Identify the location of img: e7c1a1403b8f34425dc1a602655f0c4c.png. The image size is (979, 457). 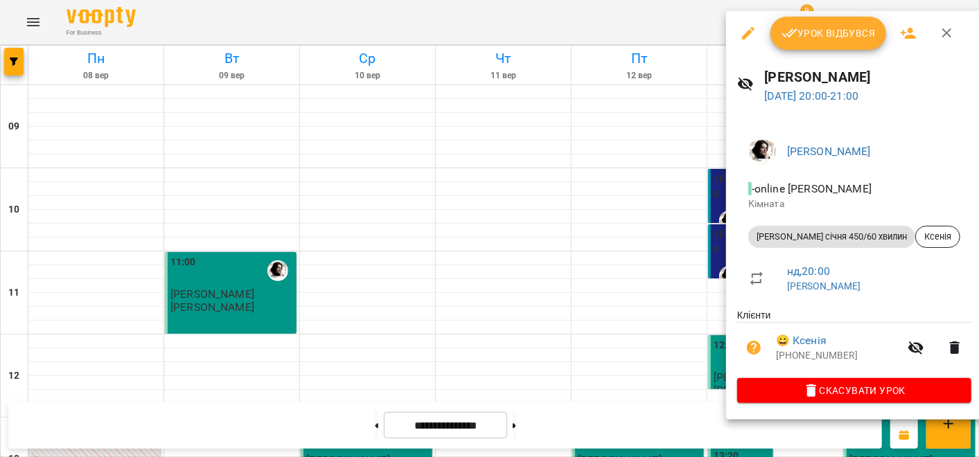
(762, 152).